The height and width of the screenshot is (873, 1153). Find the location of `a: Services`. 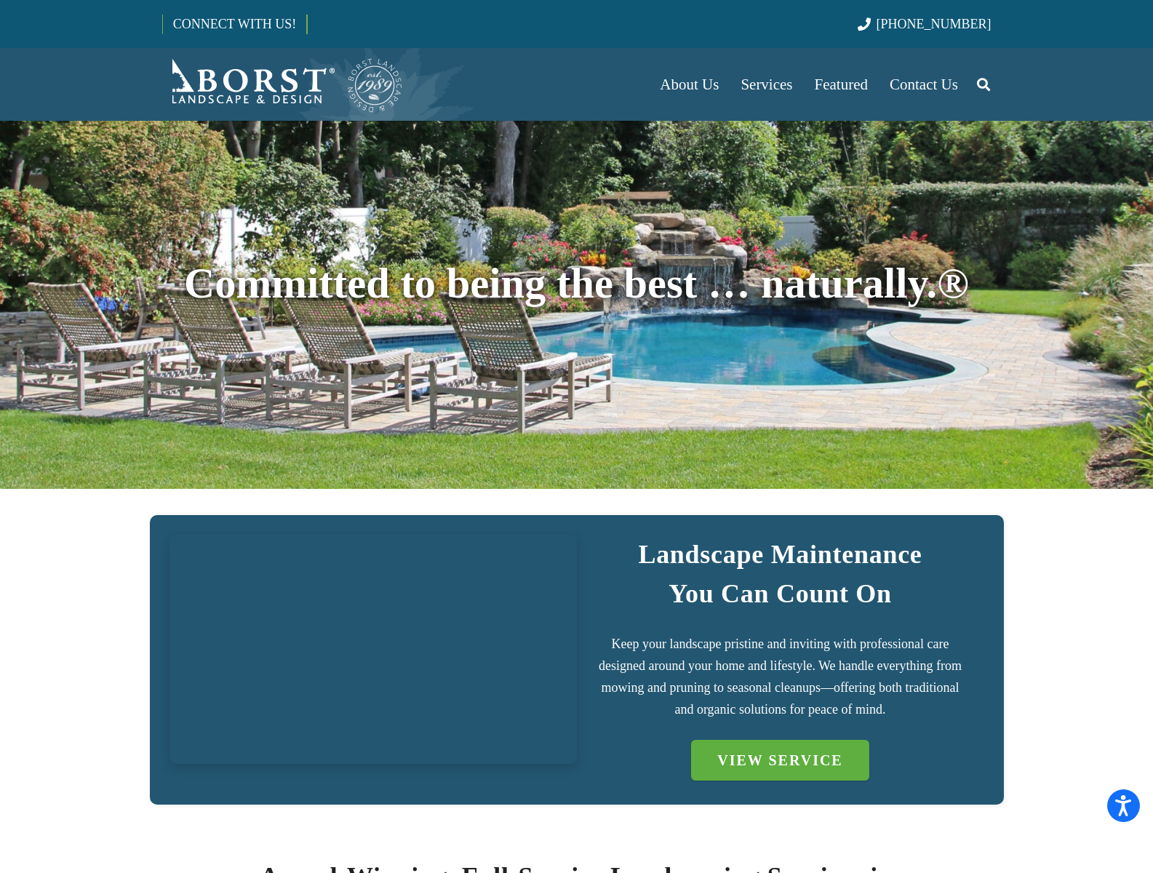

a: Services is located at coordinates (766, 84).